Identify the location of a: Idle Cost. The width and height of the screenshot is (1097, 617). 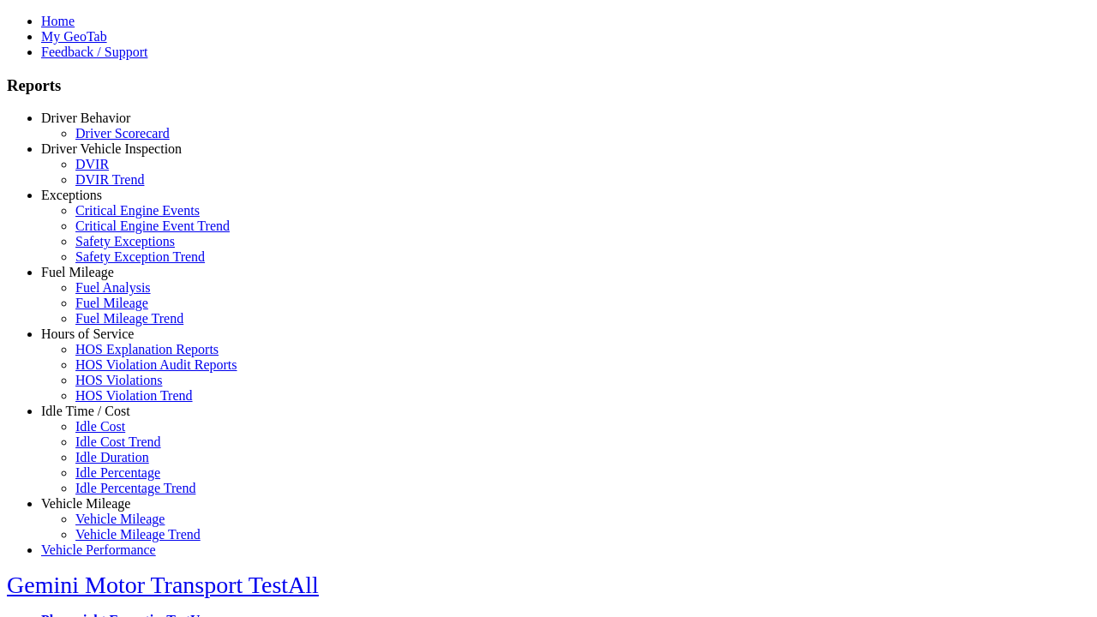
(100, 426).